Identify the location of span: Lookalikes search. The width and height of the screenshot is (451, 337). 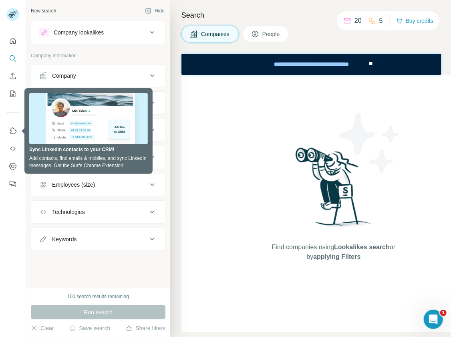
(362, 247).